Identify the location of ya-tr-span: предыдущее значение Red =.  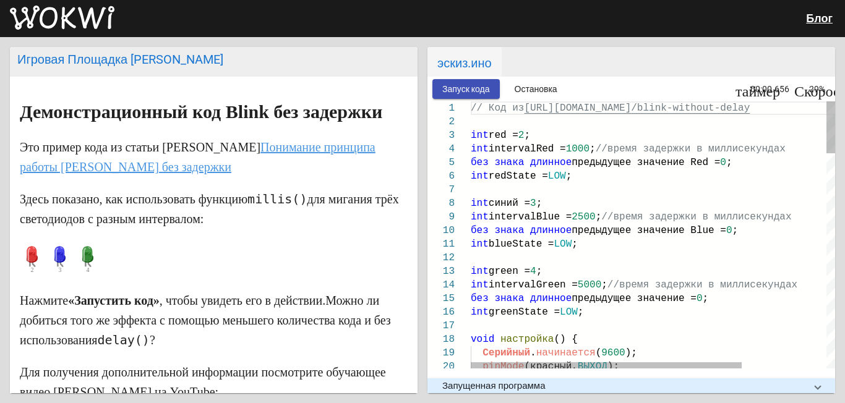
(645, 163).